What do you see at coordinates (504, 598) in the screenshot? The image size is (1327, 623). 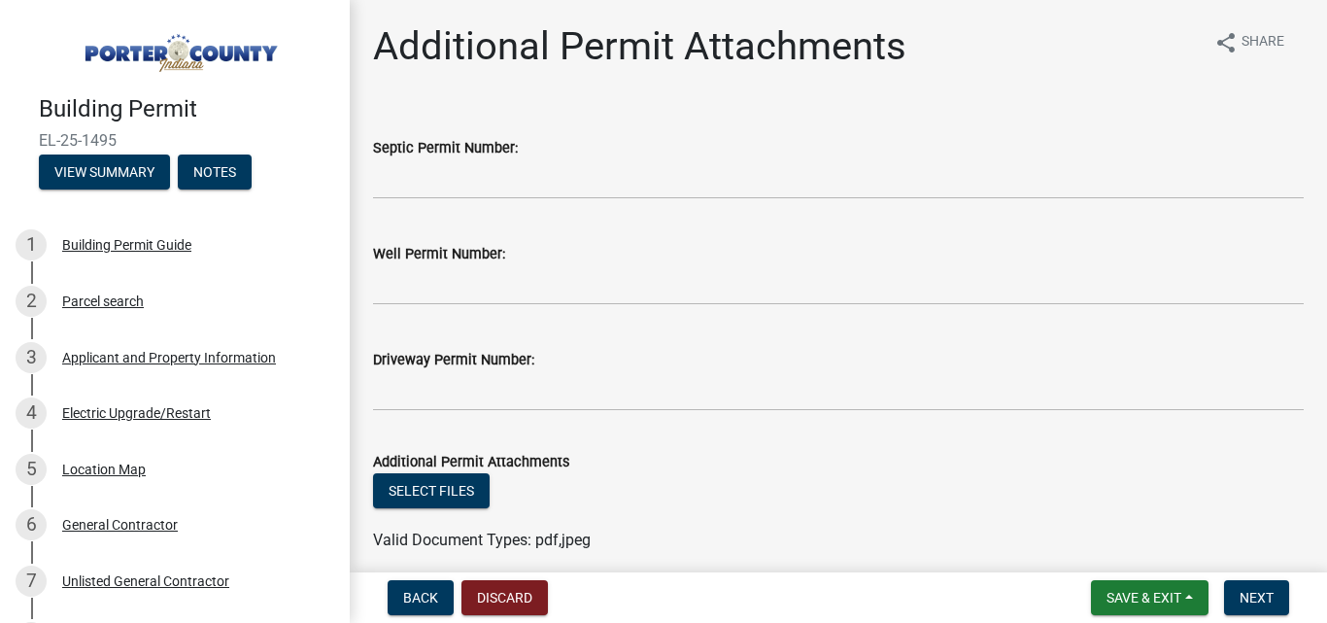 I see `button: Discard` at bounding box center [504, 598].